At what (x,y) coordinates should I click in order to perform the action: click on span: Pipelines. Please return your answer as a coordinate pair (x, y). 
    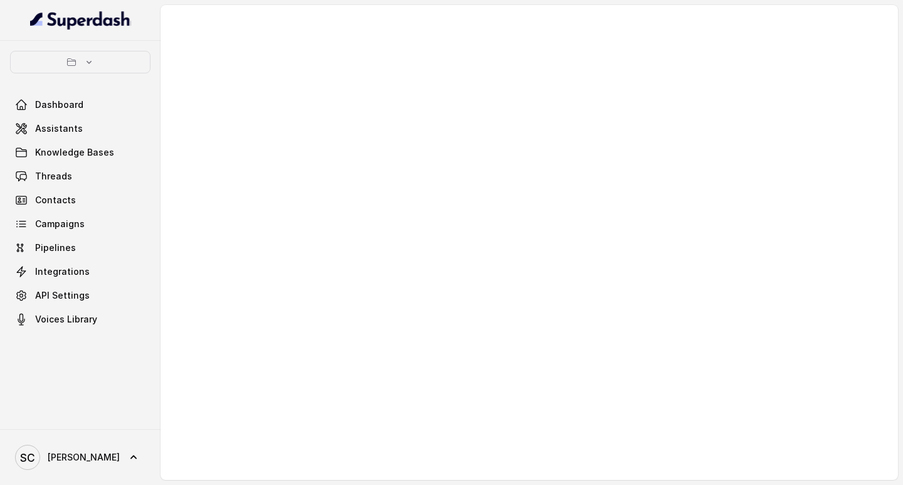
    Looking at the image, I should click on (55, 248).